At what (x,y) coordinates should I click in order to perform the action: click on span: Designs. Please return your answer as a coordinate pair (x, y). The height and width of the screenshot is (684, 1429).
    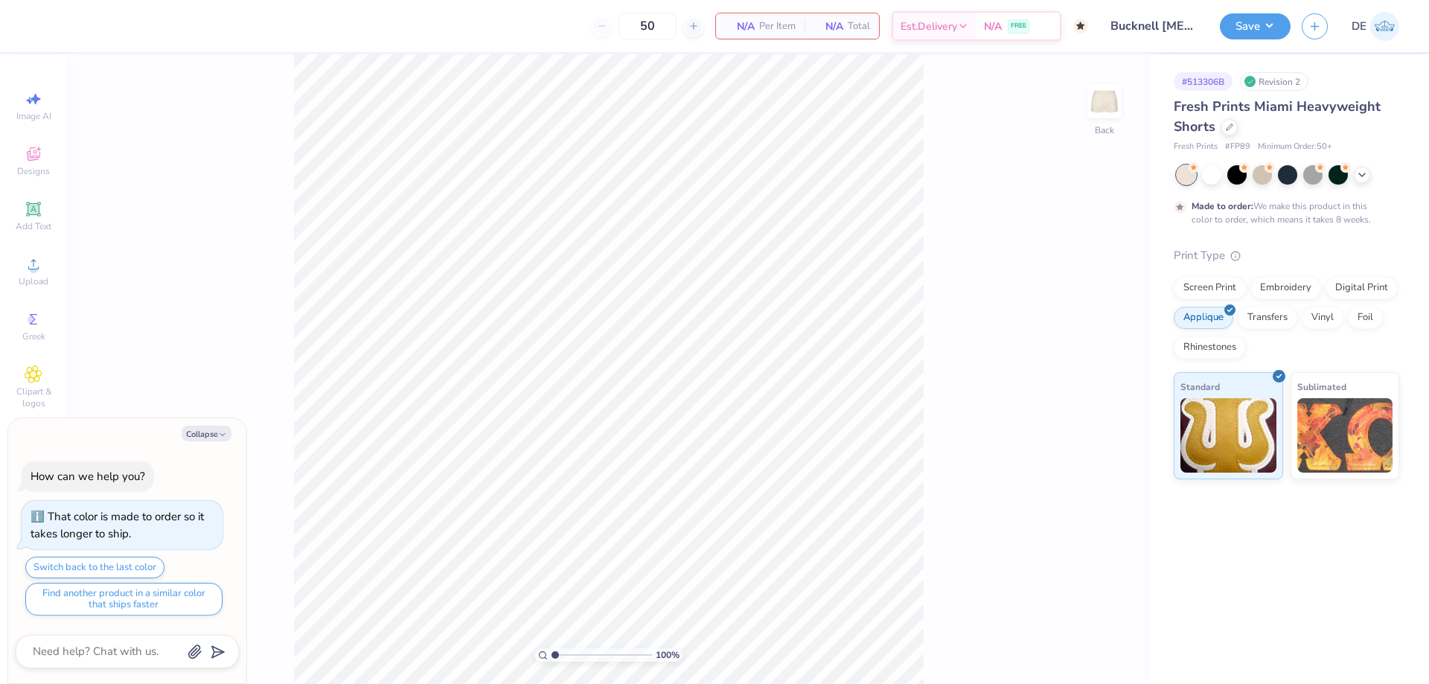
    Looking at the image, I should click on (34, 171).